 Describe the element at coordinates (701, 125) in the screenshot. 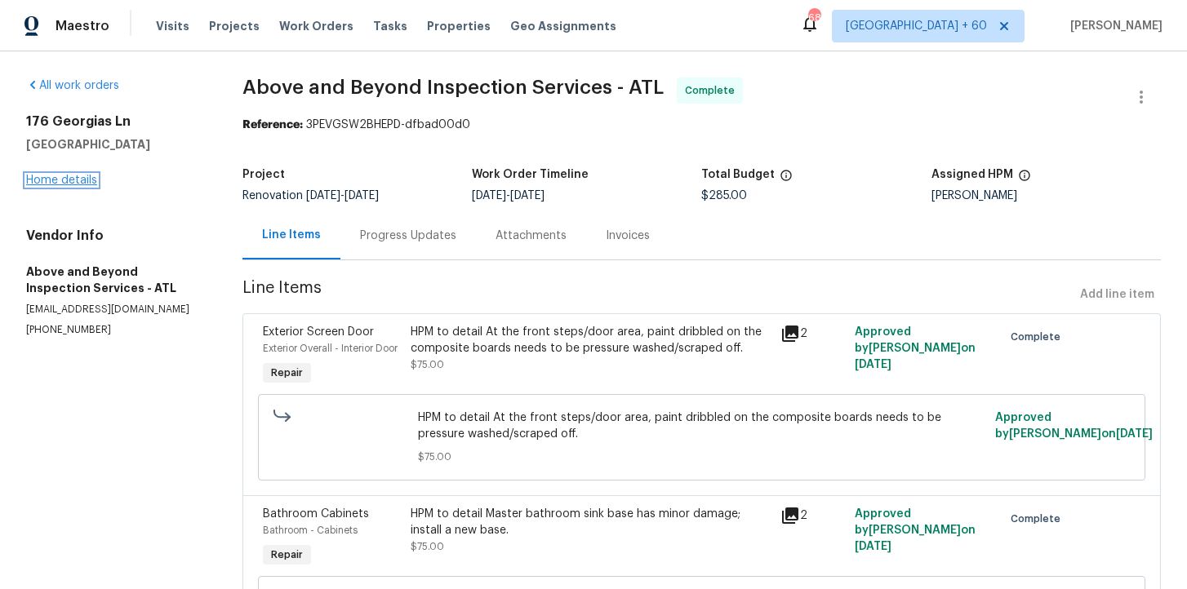

I see `div: 3PEVGSW2BHEPD-dfbad00d0` at that location.